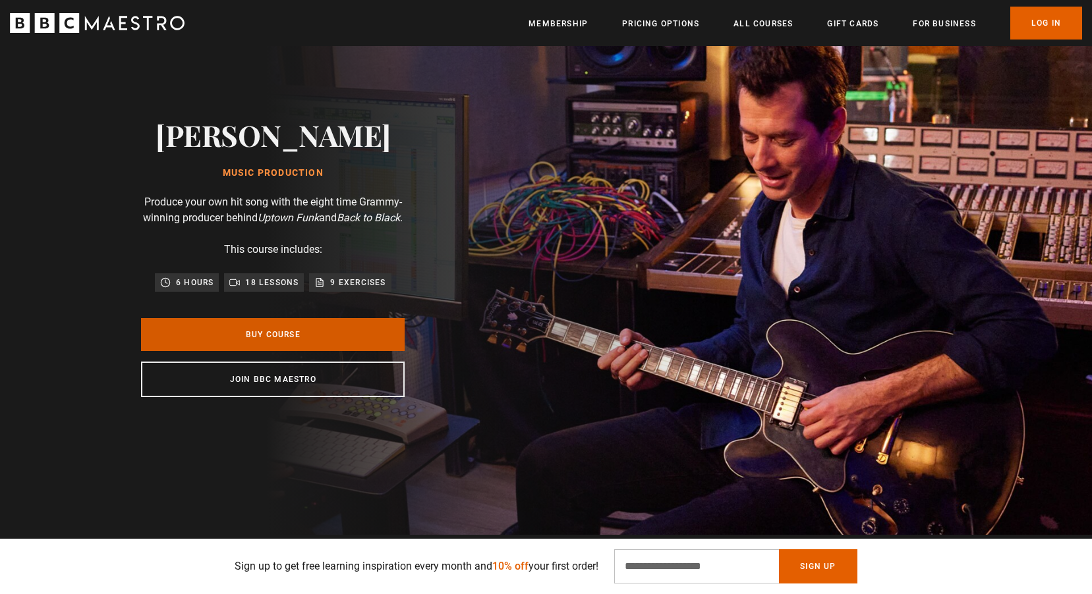 The width and height of the screenshot is (1092, 594). Describe the element at coordinates (358, 283) in the screenshot. I see `p: 9 exercises` at that location.